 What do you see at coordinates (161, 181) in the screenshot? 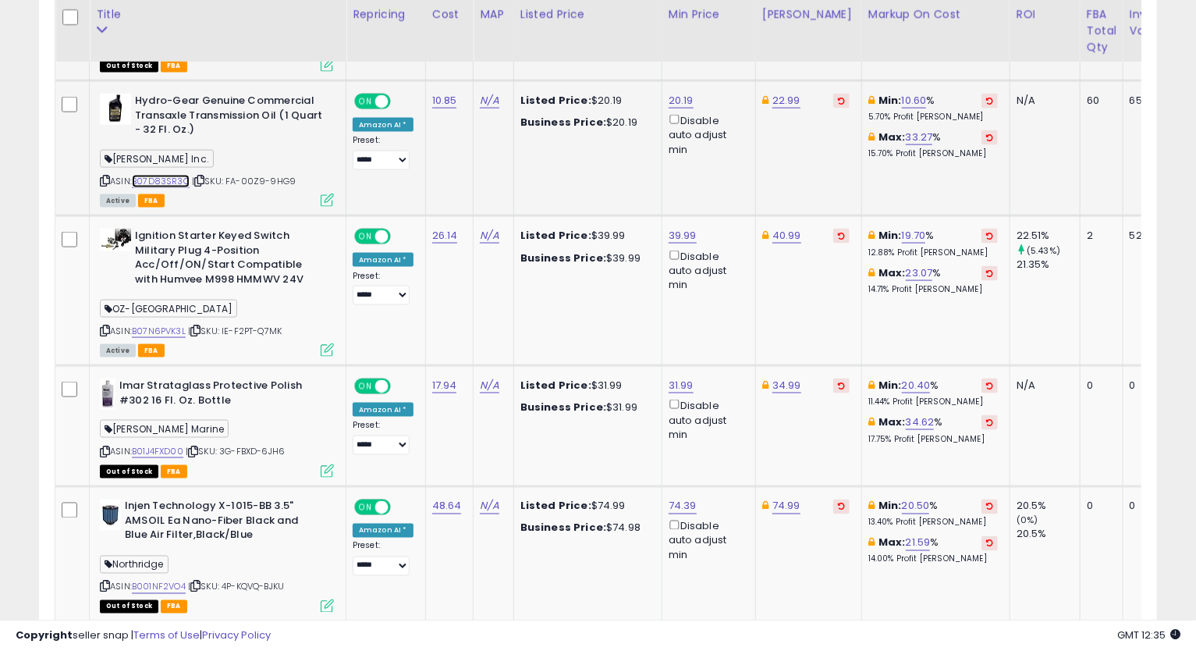
I see `a: B07D83SR3Q` at bounding box center [161, 181].